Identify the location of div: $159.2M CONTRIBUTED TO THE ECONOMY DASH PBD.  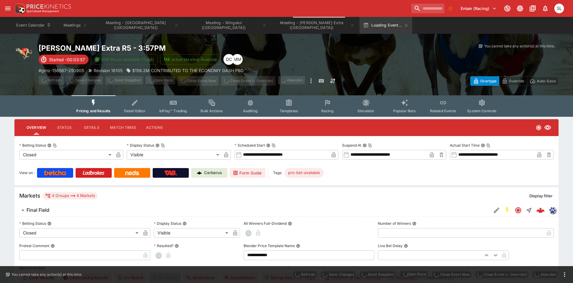
(185, 70).